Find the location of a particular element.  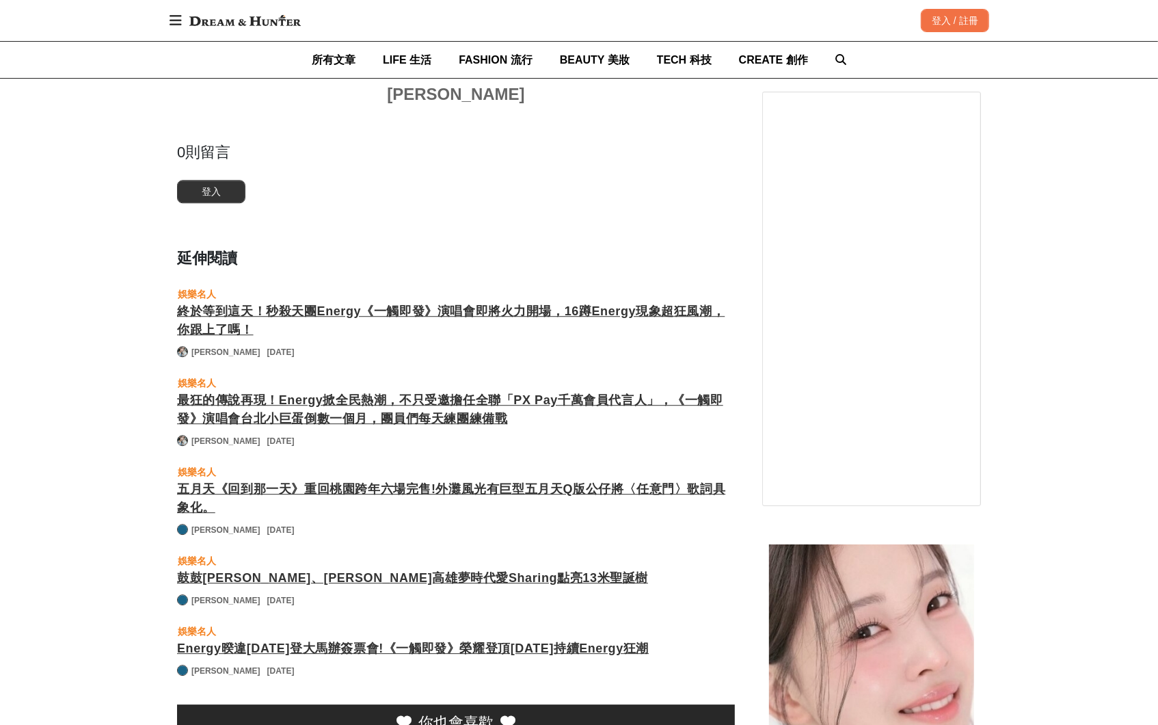

div: 終於等到這天！秒殺天團Energy《一觸即發》演唱會即將火力開場，16蹲Energy現象超狂風潮，你跟上了嗎！ is located at coordinates (456, 321).